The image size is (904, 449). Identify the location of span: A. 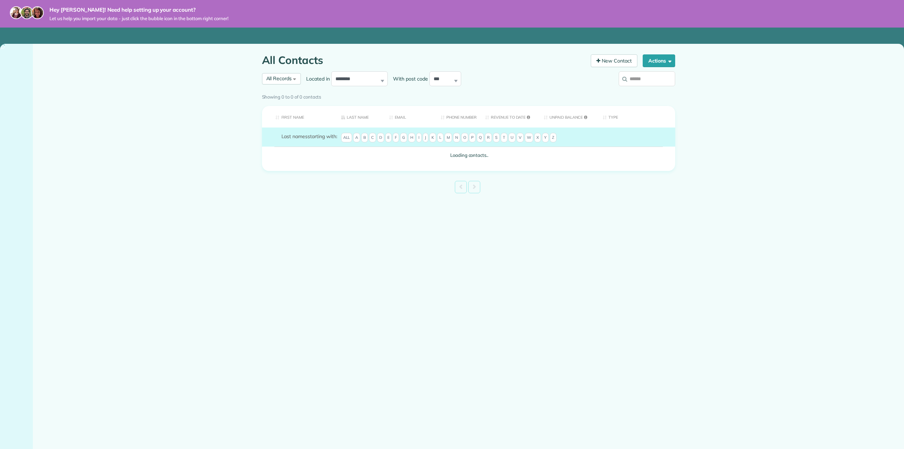
(357, 138).